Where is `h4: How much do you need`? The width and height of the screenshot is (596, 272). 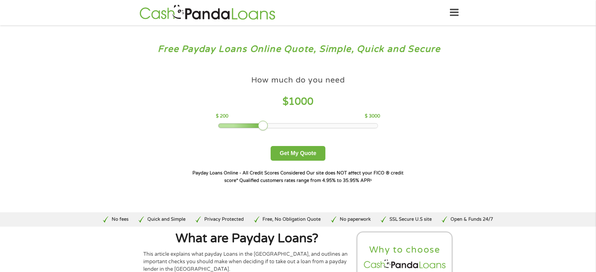
h4: How much do you need is located at coordinates (298, 80).